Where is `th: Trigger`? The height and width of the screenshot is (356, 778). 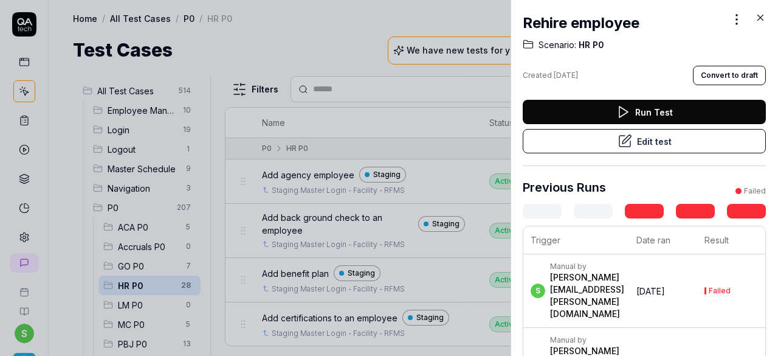
th: Trigger is located at coordinates (576, 240).